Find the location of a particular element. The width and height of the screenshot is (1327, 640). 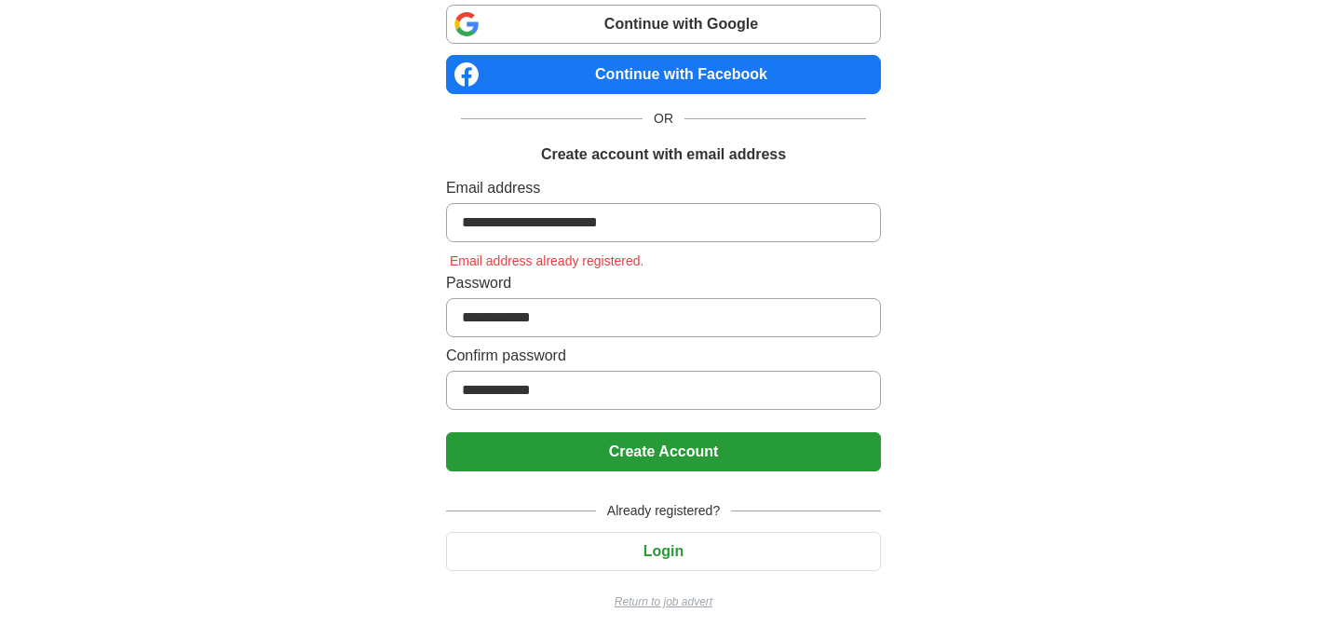

a: Continue with Google is located at coordinates (663, 24).